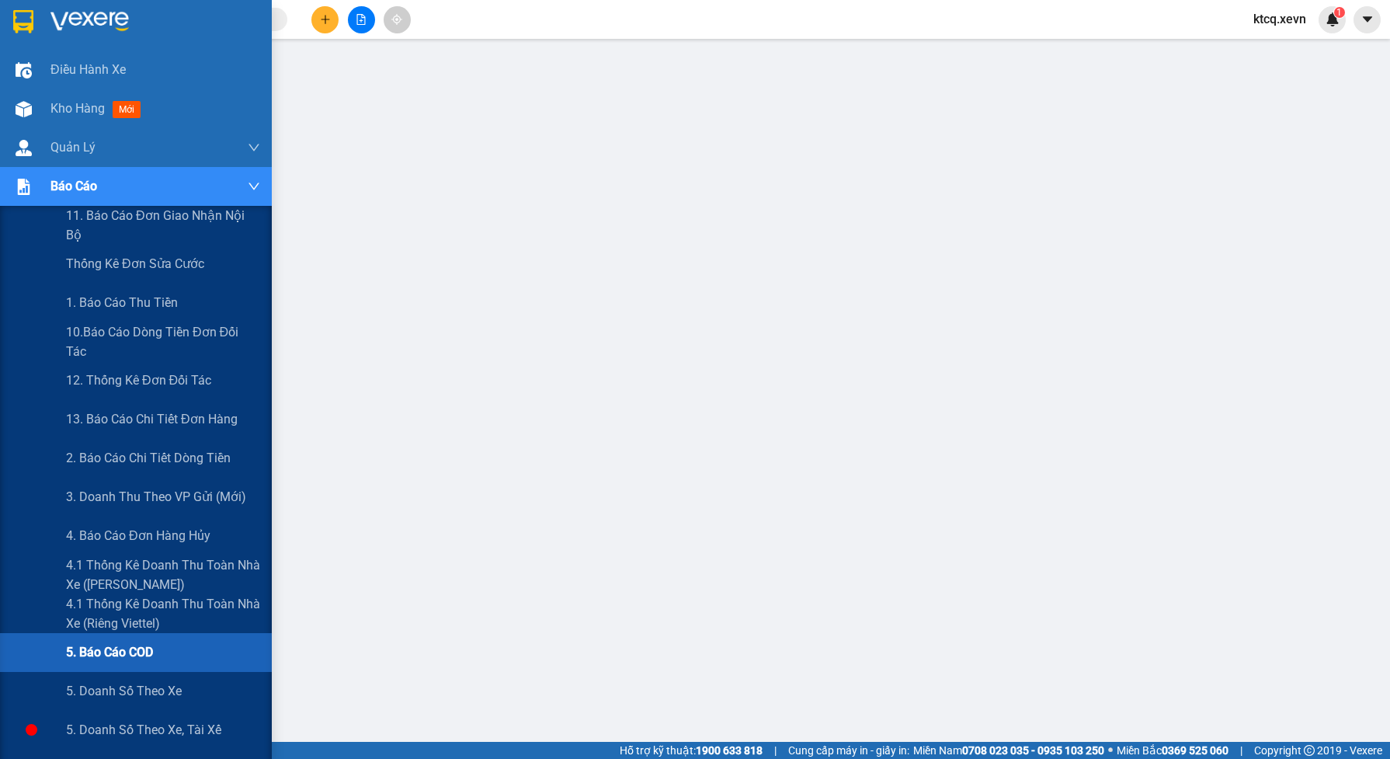 This screenshot has height=759, width=1390. Describe the element at coordinates (144, 729) in the screenshot. I see `span: 5. Doanh số theo xe, tài xế` at that location.